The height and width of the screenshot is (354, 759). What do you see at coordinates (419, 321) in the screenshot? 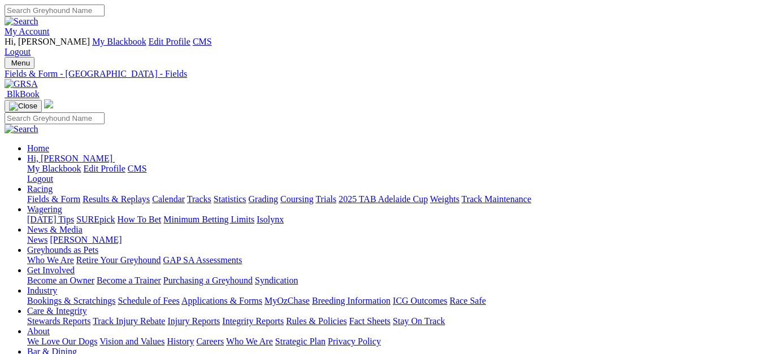
I see `a: Stay On Track` at bounding box center [419, 321].